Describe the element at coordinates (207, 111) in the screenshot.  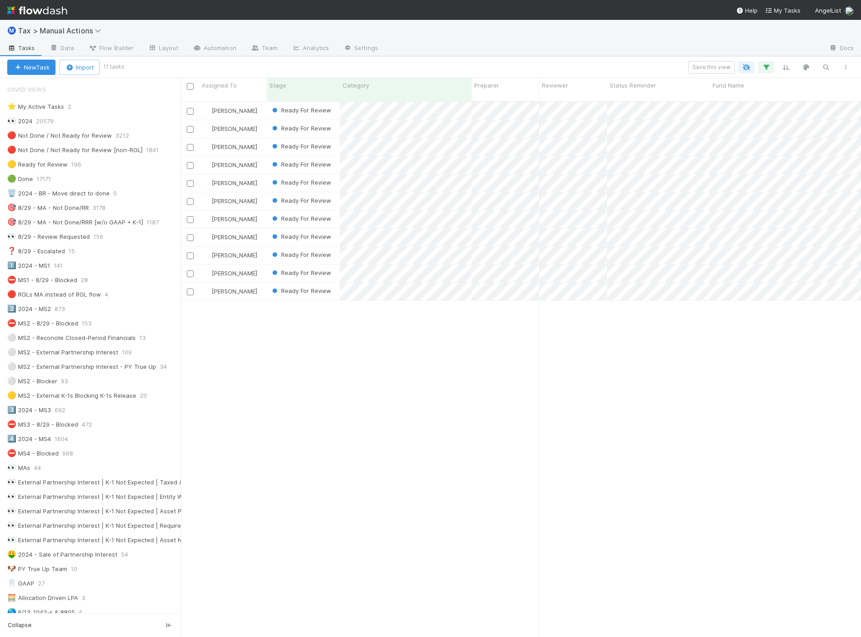
I see `img: avatar_711f55b7-5a46-40da-996f-bc93b6b86381.png` at that location.